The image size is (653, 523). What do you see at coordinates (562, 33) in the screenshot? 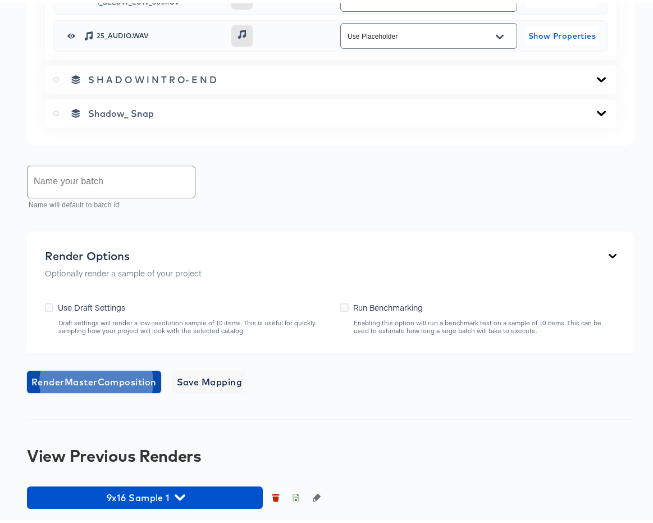
I see `button: Show Properties` at bounding box center [562, 33].